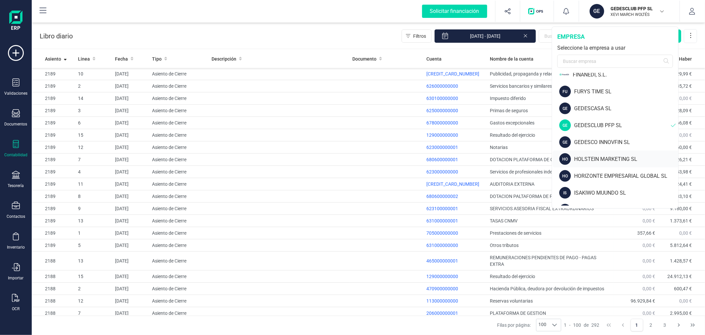  Describe the element at coordinates (551, 313) in the screenshot. I see `td: PLATAFORMA DE GESTION` at that location.